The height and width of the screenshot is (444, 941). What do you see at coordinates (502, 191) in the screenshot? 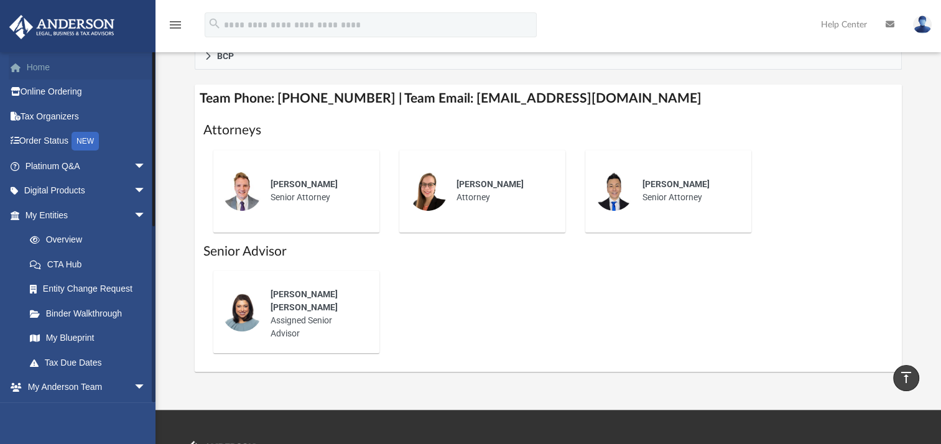
I see `div: Attorney` at bounding box center [502, 191].